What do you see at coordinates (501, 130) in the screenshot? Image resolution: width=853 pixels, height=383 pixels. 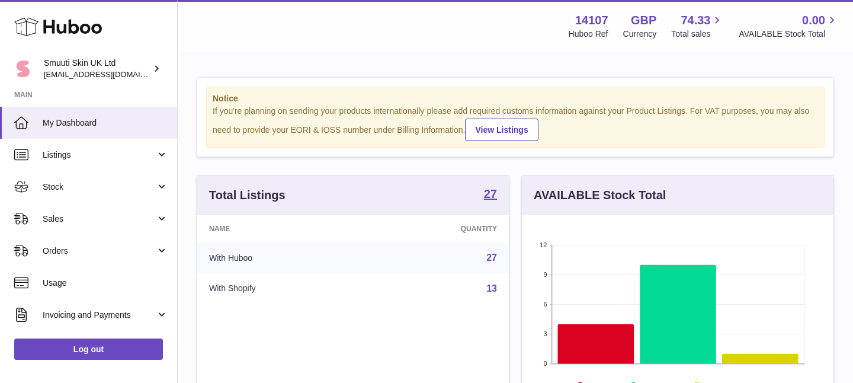 I see `a: View Listings` at bounding box center [501, 130].